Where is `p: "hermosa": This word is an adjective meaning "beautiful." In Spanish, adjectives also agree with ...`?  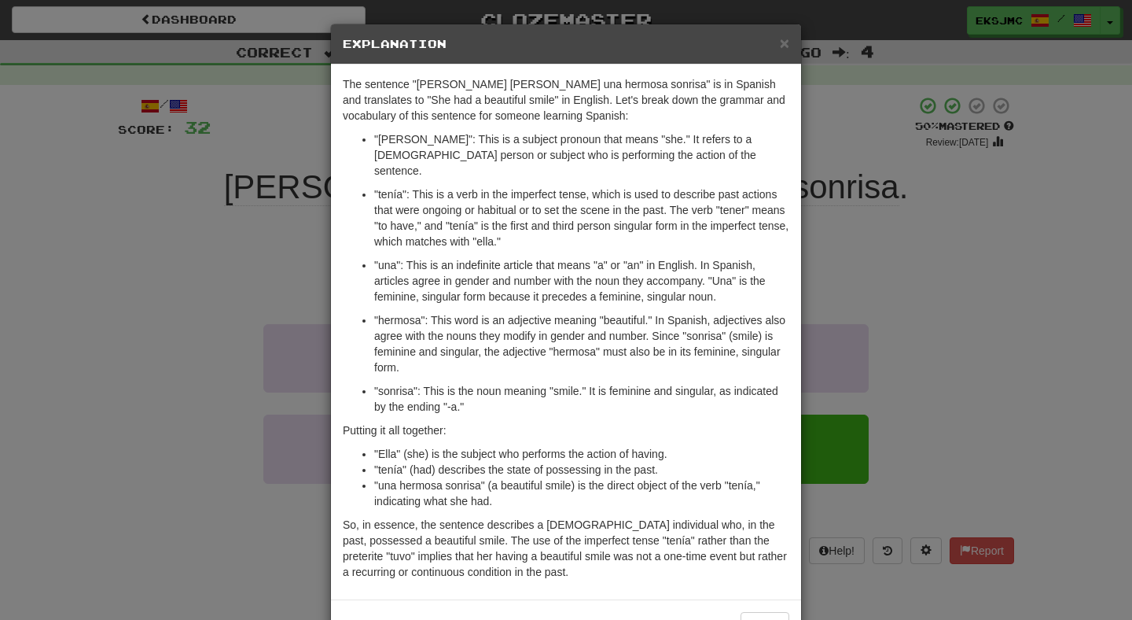 p: "hermosa": This word is an adjective meaning "beautiful." In Spanish, adjectives also agree with ... is located at coordinates (582, 344).